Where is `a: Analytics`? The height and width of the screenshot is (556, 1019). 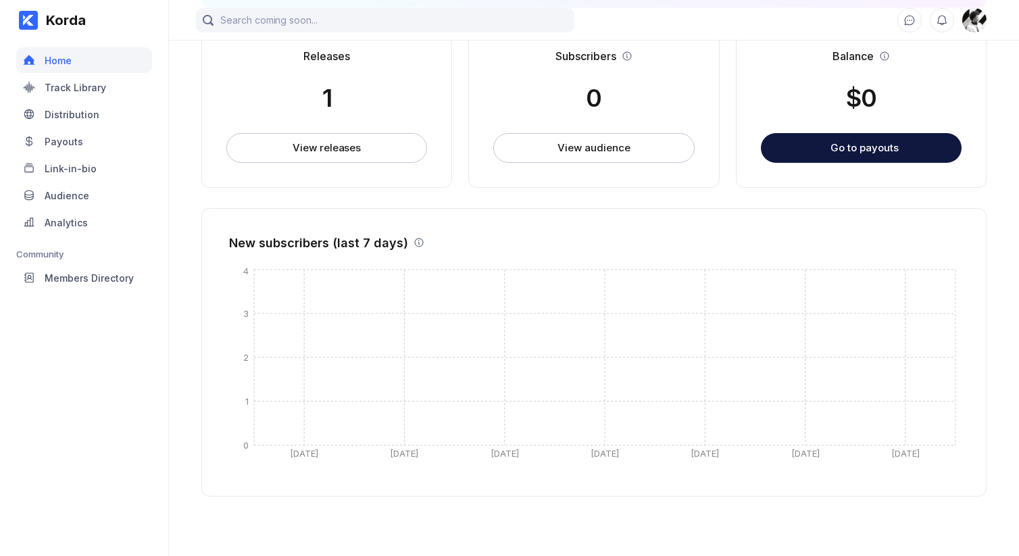
a: Analytics is located at coordinates (84, 223).